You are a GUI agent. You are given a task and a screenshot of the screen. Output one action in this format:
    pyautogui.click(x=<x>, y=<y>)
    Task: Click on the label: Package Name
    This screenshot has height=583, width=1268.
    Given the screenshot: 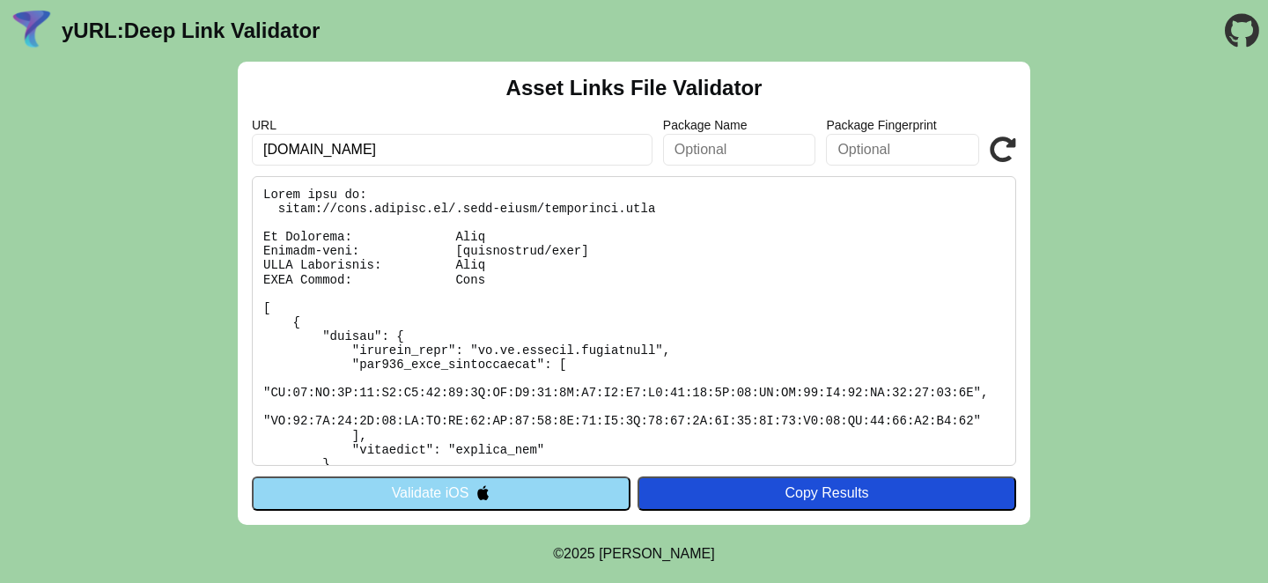 What is the action you would take?
    pyautogui.click(x=740, y=125)
    